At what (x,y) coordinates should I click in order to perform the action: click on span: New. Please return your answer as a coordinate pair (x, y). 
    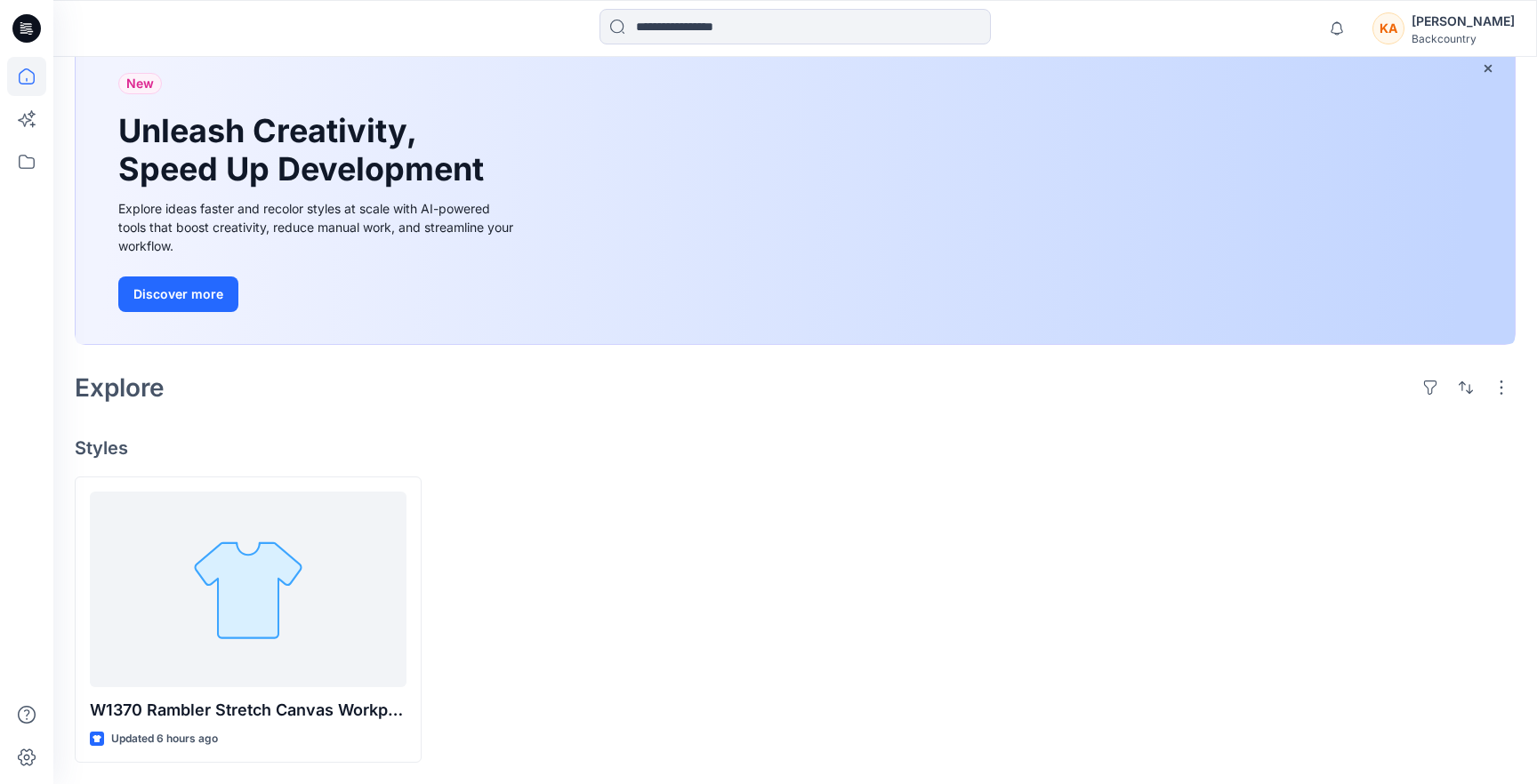
    Looking at the image, I should click on (140, 83).